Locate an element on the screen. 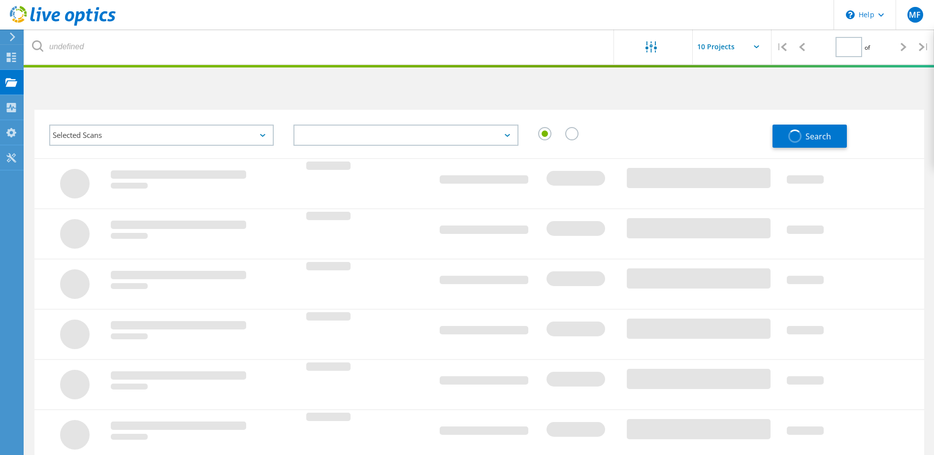  svg: \n is located at coordinates (850, 15).